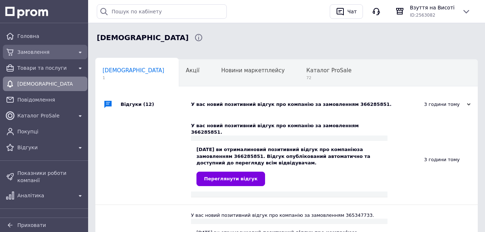  Describe the element at coordinates (51, 36) in the screenshot. I see `span: Головна` at that location.